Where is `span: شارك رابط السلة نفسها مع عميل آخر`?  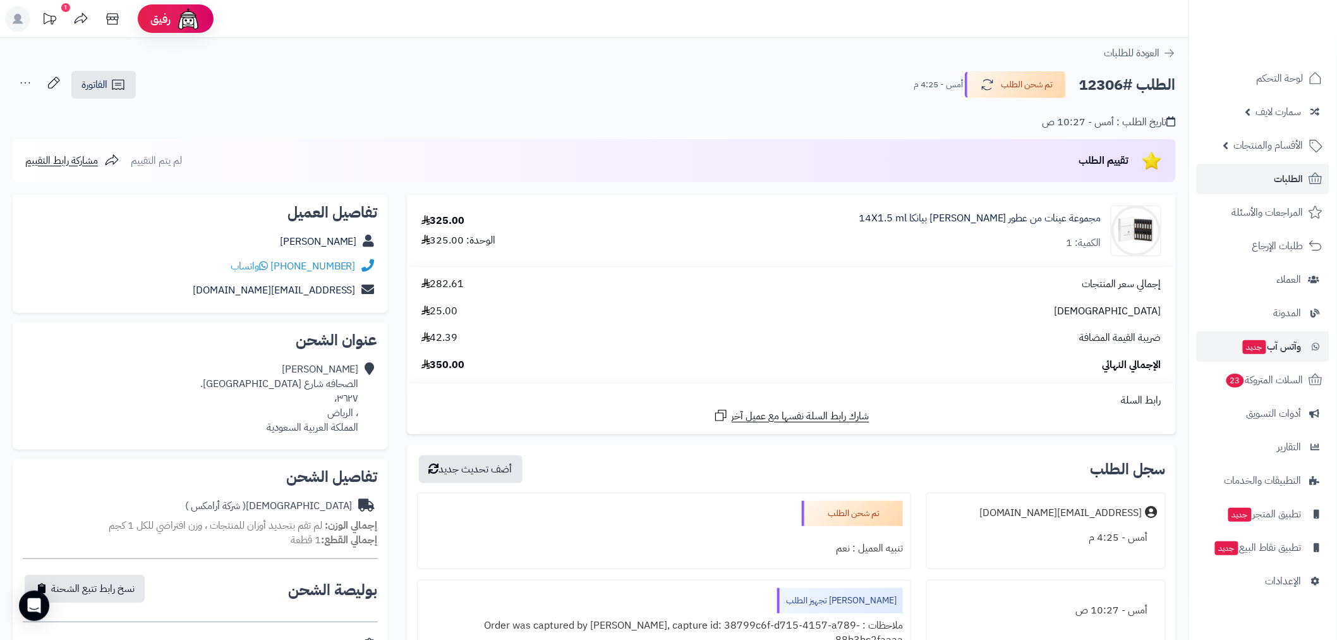 span: شارك رابط السلة نفسها مع عميل آخر is located at coordinates (801, 416).